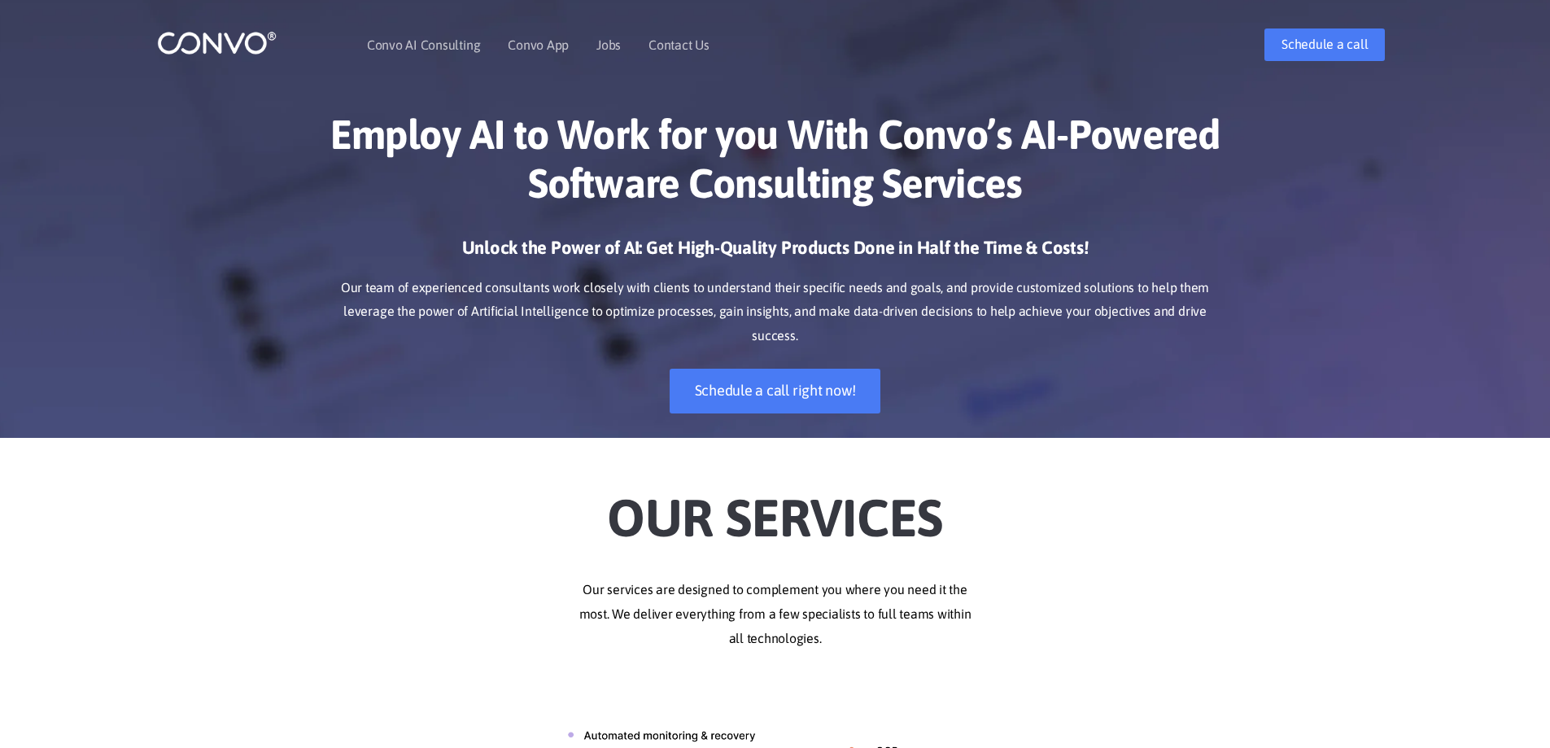 The image size is (1550, 748). What do you see at coordinates (538, 45) in the screenshot?
I see `a: Convo App` at bounding box center [538, 45].